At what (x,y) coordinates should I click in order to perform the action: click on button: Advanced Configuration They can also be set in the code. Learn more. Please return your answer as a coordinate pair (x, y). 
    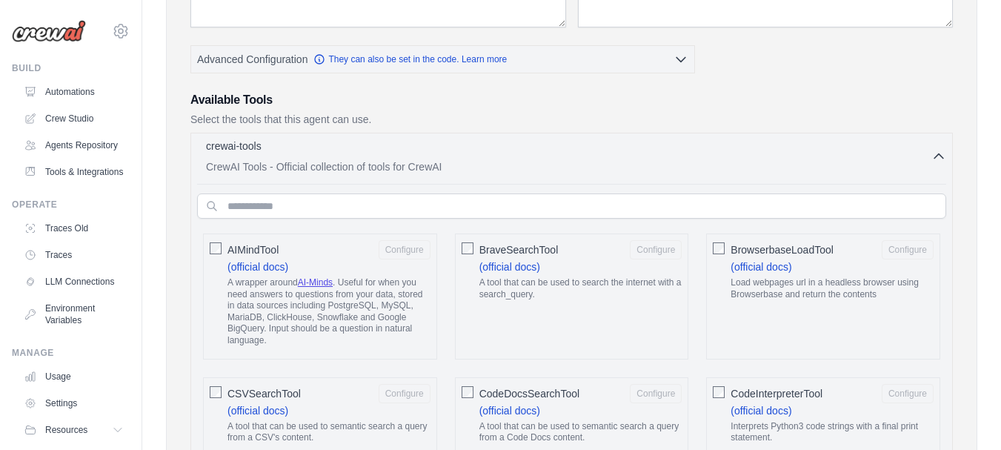
    Looking at the image, I should click on (442, 59).